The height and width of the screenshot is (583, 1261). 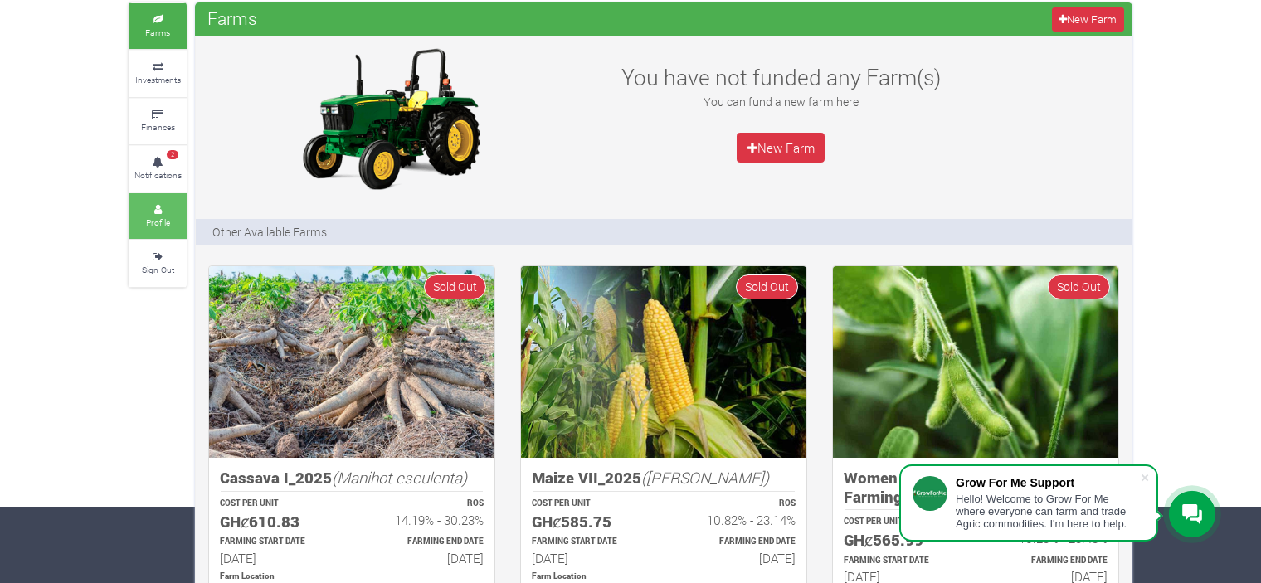 I want to click on a: Sign Out, so click(x=158, y=263).